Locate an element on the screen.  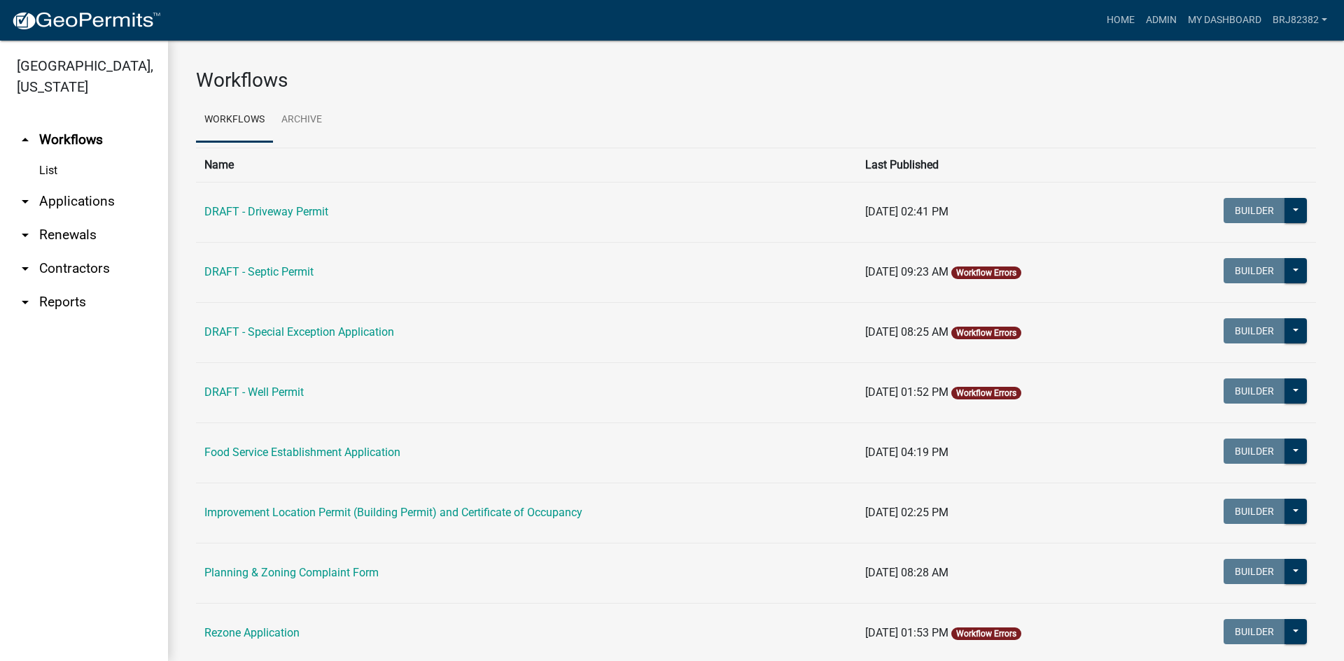
a: Archive is located at coordinates (302, 120).